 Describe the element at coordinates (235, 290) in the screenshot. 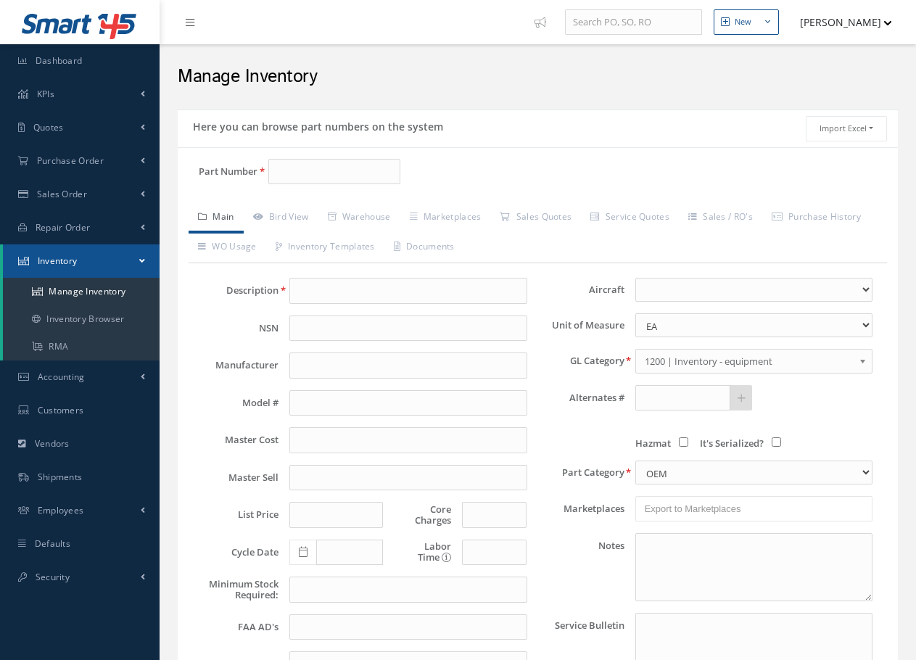

I see `label: Description` at that location.